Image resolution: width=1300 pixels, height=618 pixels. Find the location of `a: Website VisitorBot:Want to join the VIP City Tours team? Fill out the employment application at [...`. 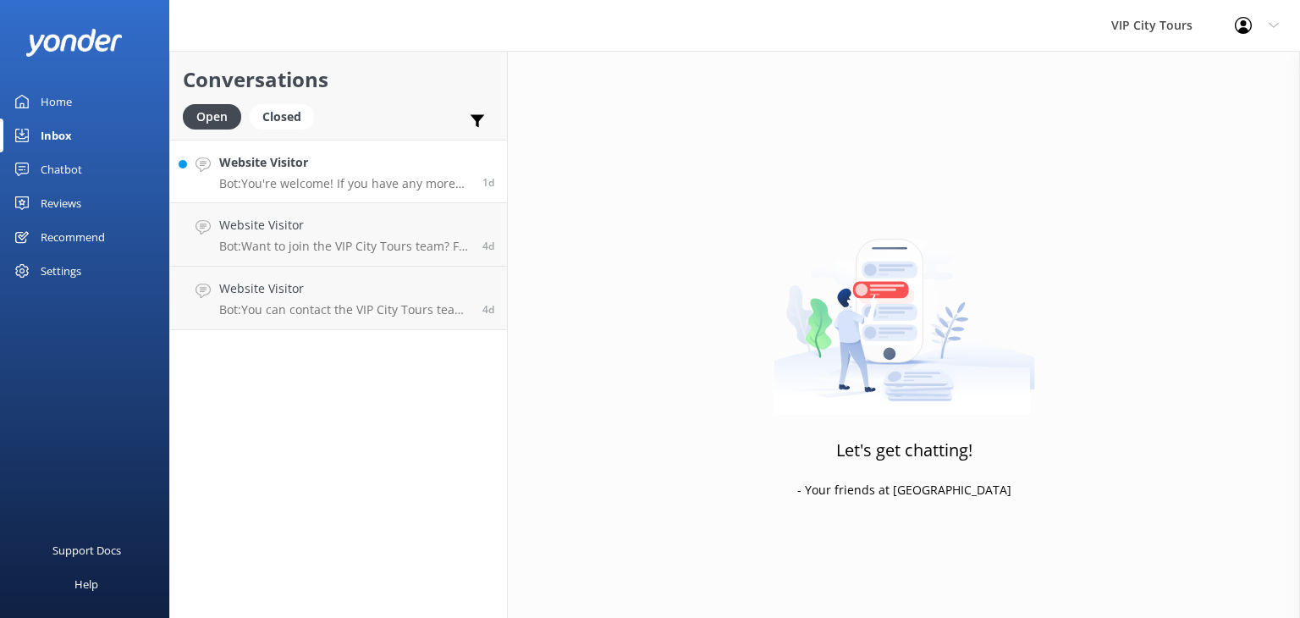

a: Website VisitorBot:Want to join the VIP City Tours team? Fill out the employment application at [... is located at coordinates (339, 234).